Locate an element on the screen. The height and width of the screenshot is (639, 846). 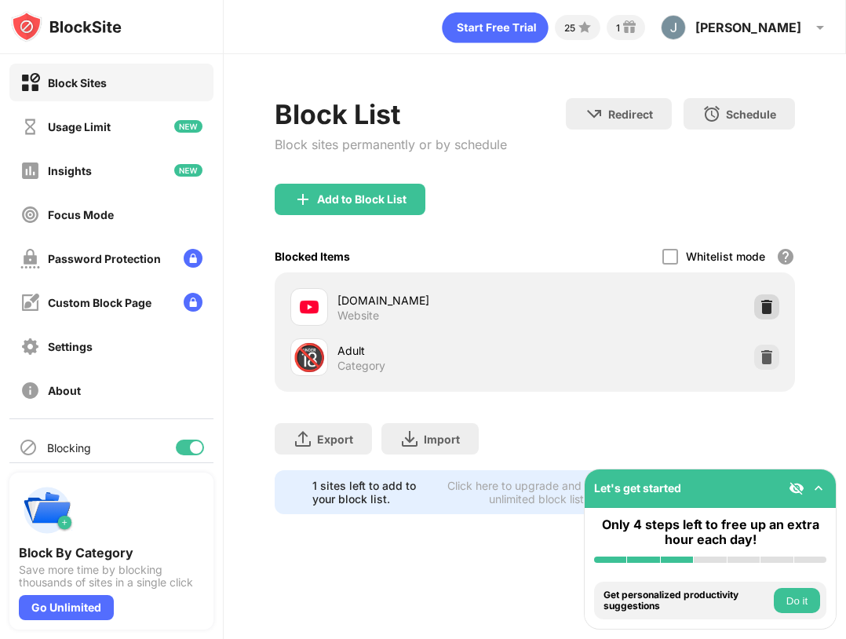
div: Insights is located at coordinates (70, 170).